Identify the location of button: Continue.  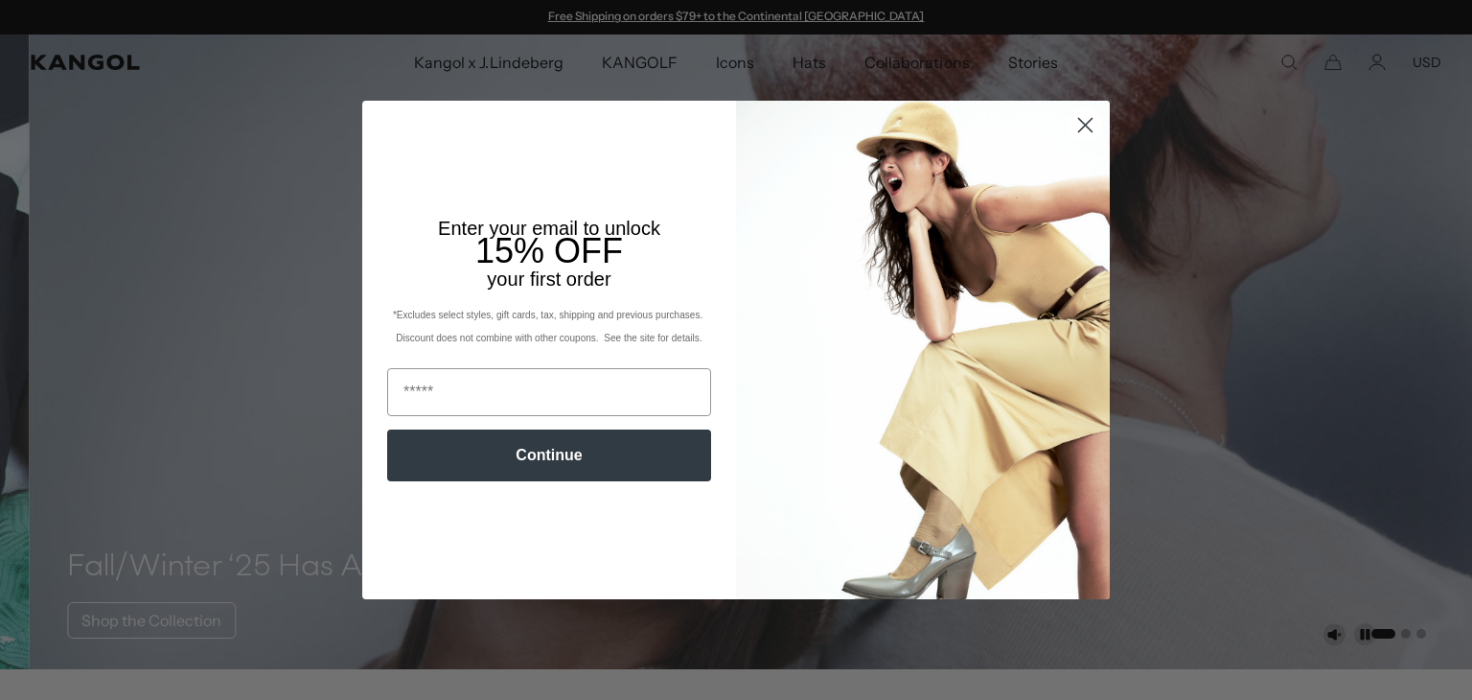
(549, 455).